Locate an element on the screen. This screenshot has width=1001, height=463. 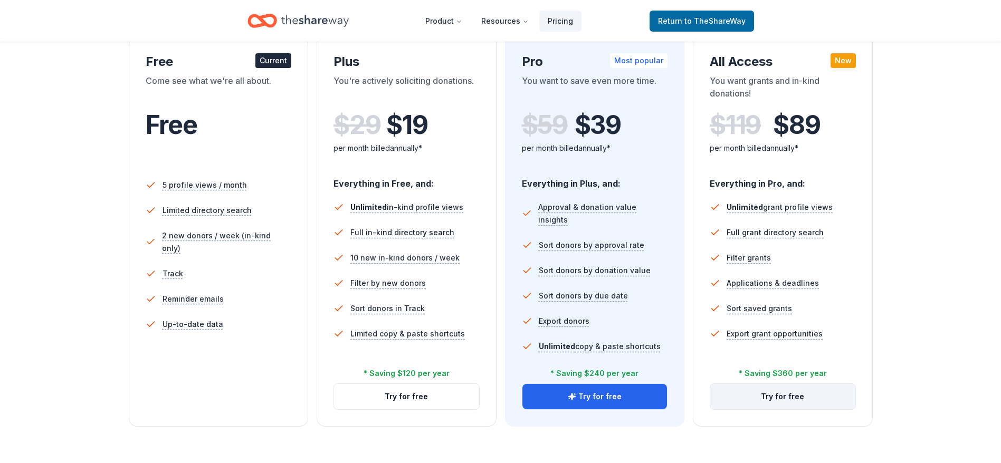
a: Pricing is located at coordinates (560, 21).